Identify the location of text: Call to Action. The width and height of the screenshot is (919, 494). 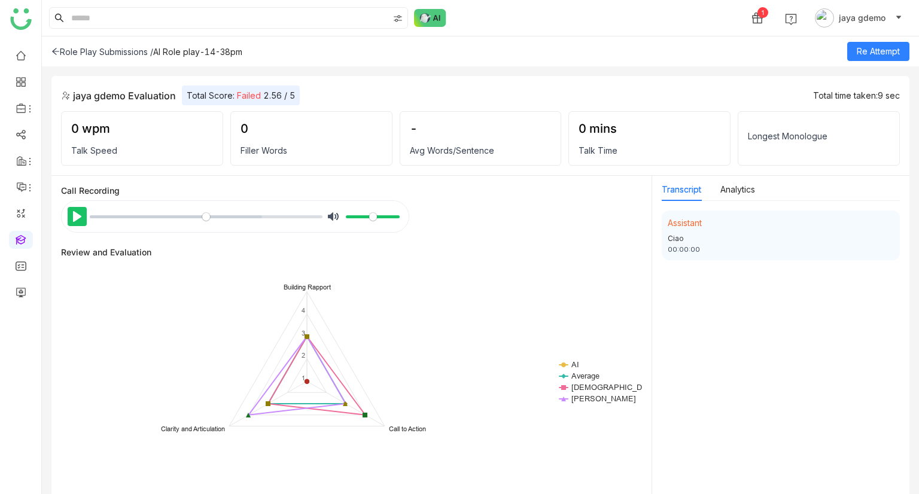
(407, 429).